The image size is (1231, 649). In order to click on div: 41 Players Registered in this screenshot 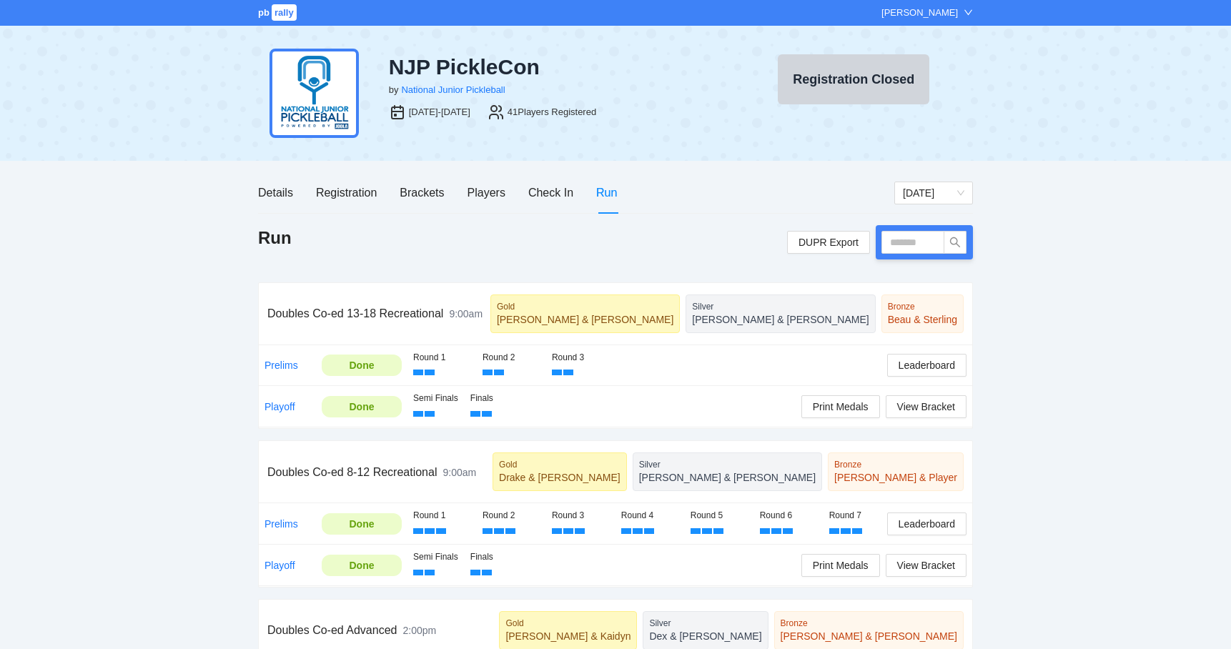, I will do `click(552, 112)`.